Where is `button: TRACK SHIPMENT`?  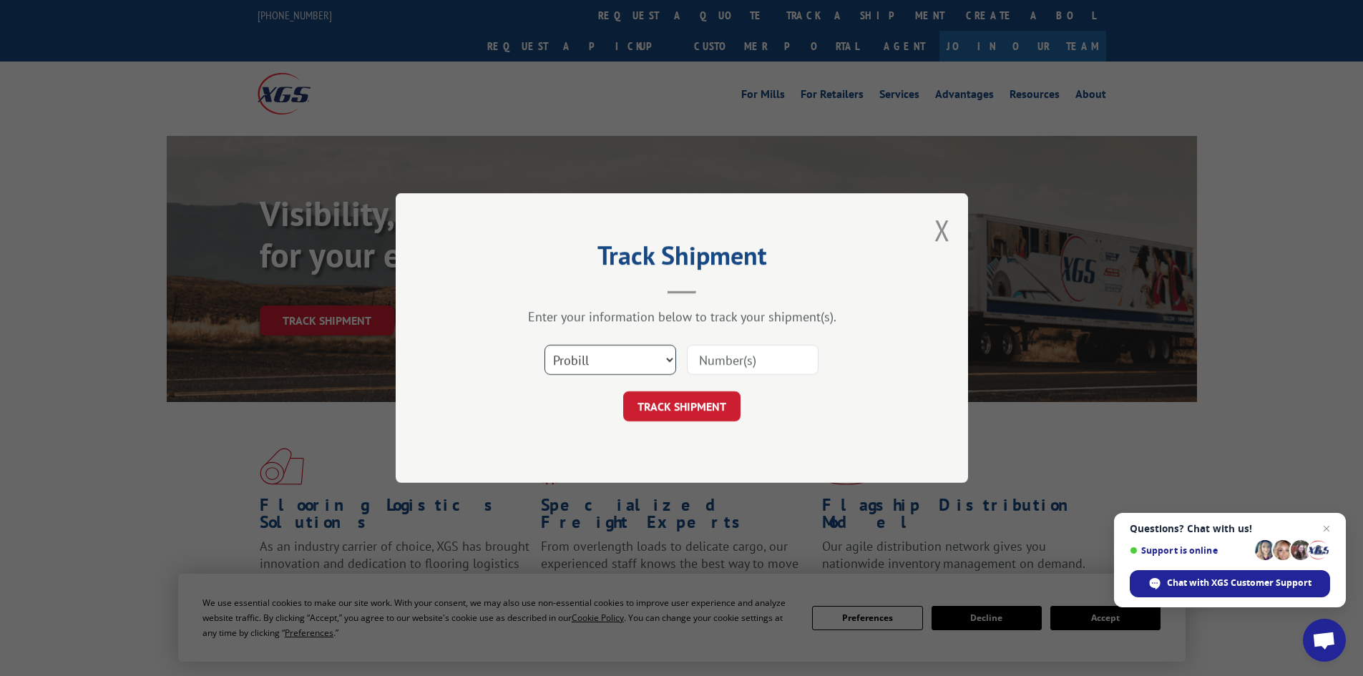
button: TRACK SHIPMENT is located at coordinates (682, 406).